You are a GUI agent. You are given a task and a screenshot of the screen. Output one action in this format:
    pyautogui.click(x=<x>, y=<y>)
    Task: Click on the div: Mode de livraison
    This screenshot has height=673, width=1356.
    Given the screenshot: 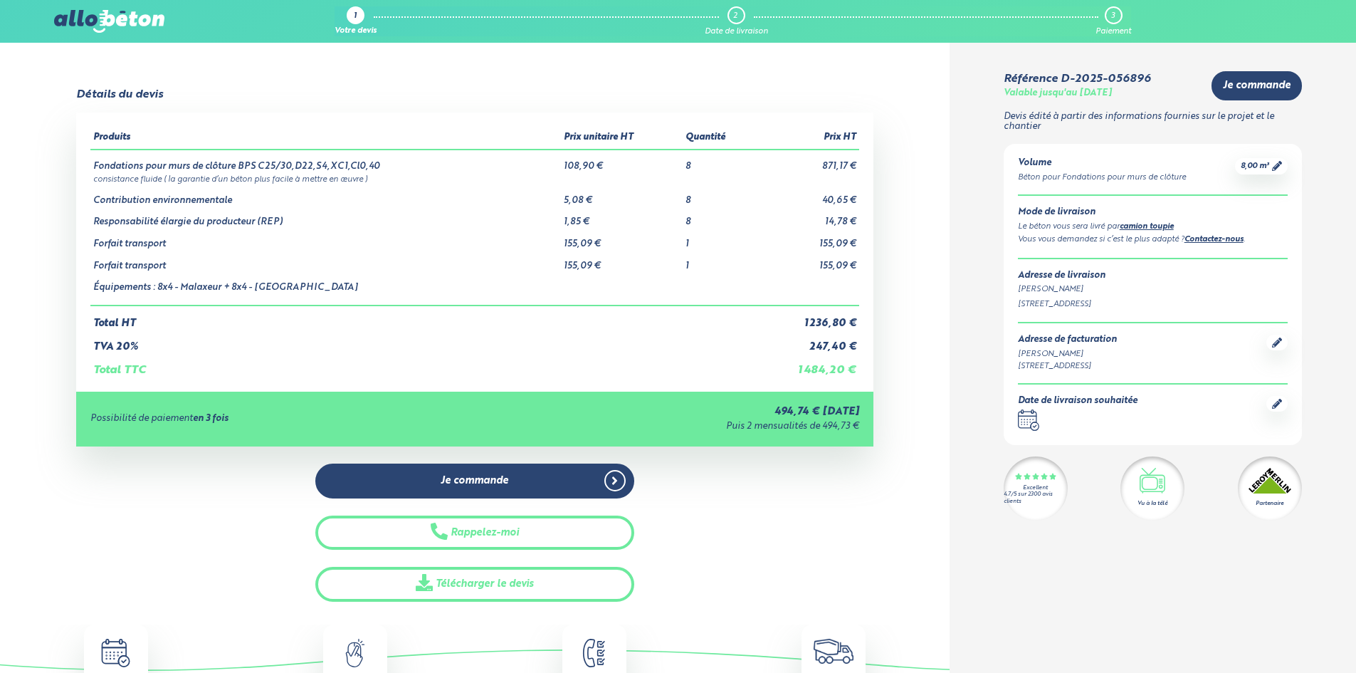 What is the action you would take?
    pyautogui.click(x=1153, y=212)
    